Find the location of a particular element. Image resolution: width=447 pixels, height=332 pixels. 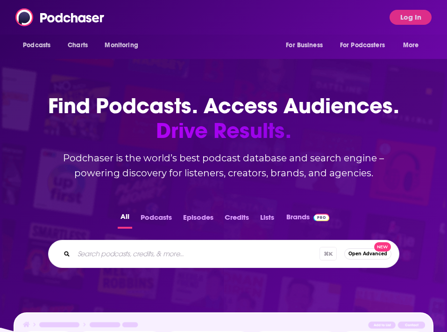

button: All is located at coordinates (125, 219).